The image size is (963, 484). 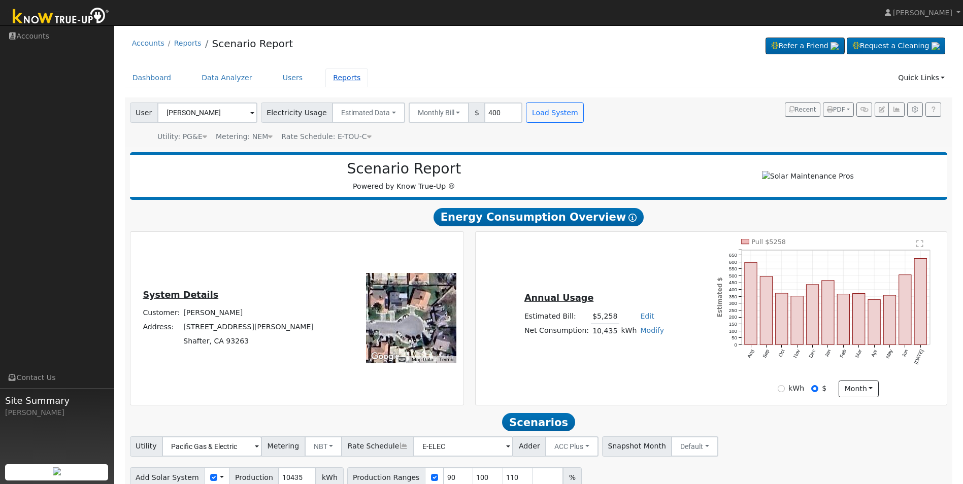 What do you see at coordinates (529, 447) in the screenshot?
I see `span: Adder` at bounding box center [529, 447].